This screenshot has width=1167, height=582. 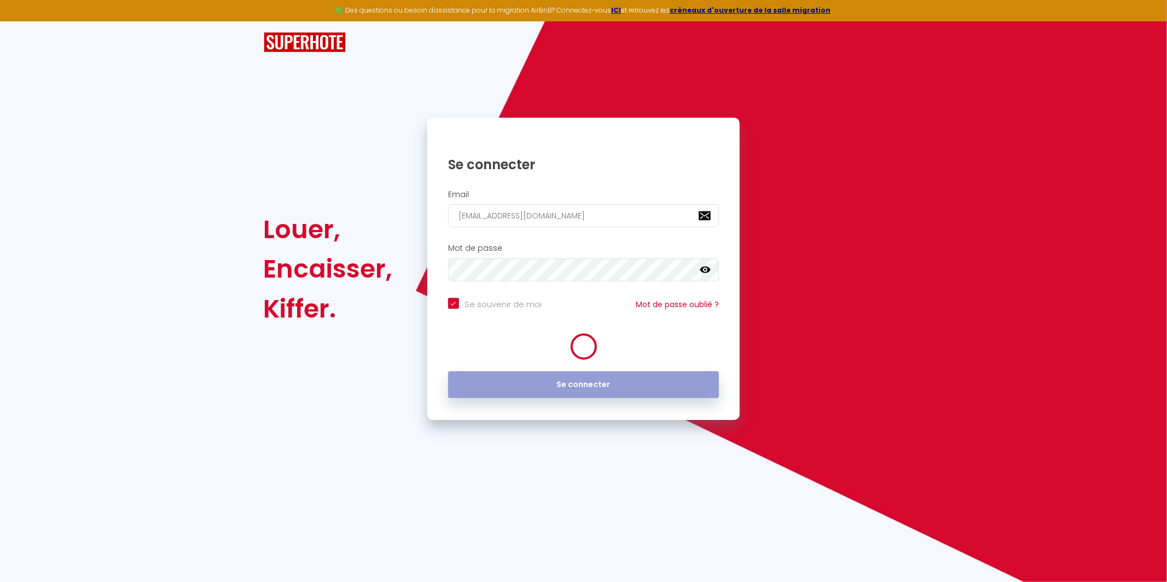 I want to click on div: Louer,, so click(x=328, y=229).